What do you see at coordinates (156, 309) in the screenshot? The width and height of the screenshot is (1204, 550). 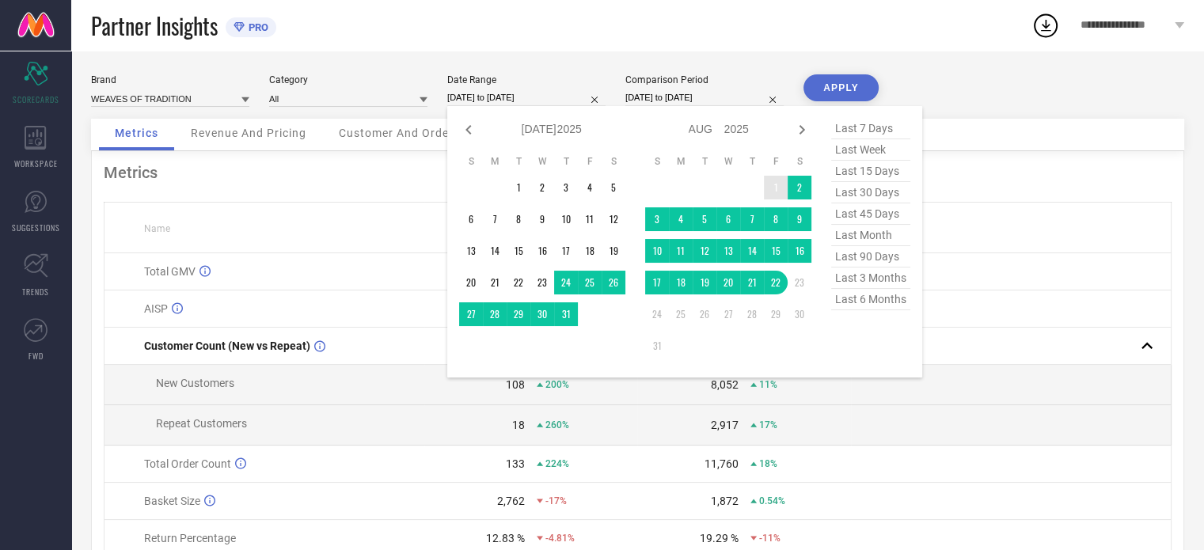 I see `span: AISP` at bounding box center [156, 309].